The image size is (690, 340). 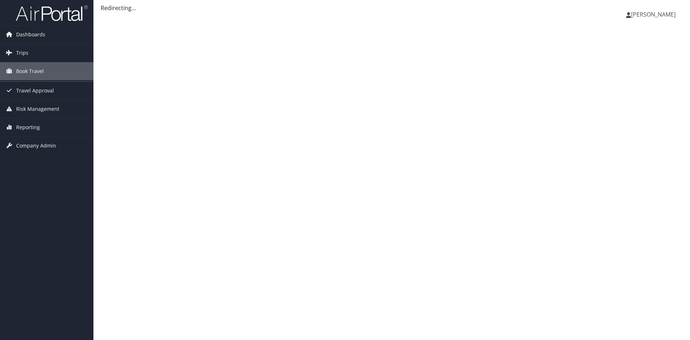 I want to click on span: Dashboards, so click(x=31, y=34).